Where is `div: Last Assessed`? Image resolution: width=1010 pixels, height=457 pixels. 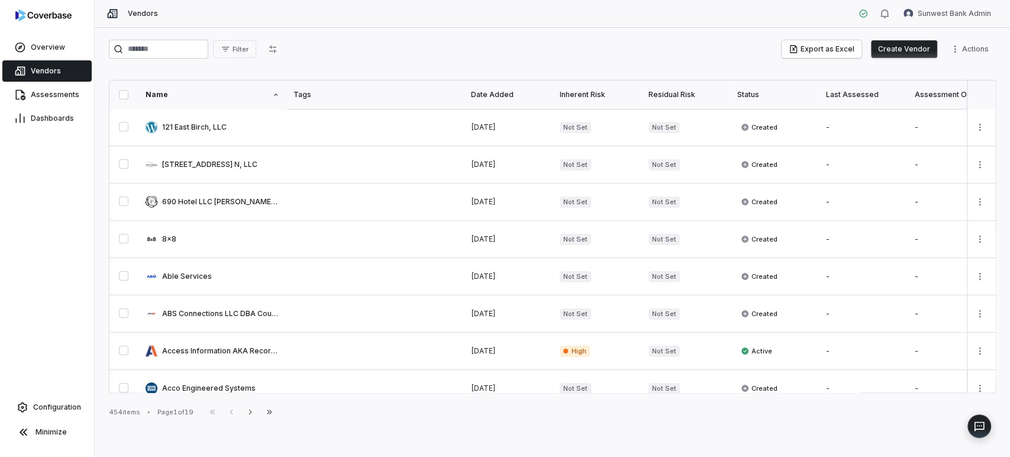
div: Last Assessed is located at coordinates (863, 95).